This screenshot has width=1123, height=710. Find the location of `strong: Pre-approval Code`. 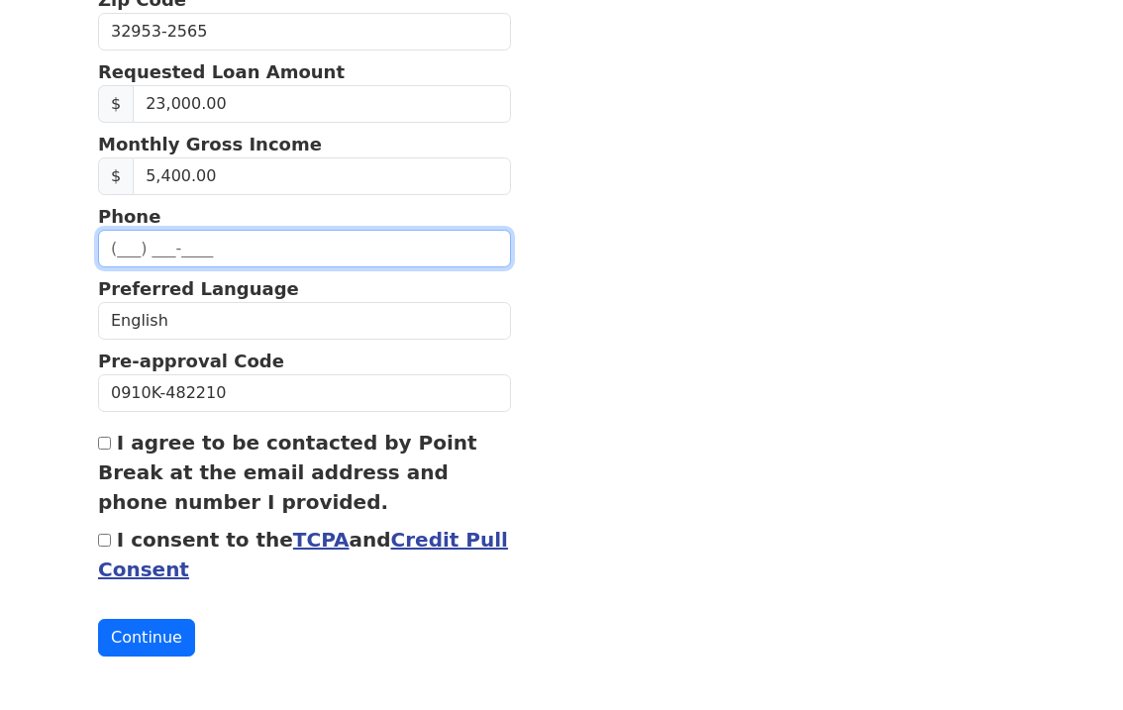

strong: Pre-approval Code is located at coordinates (191, 360).